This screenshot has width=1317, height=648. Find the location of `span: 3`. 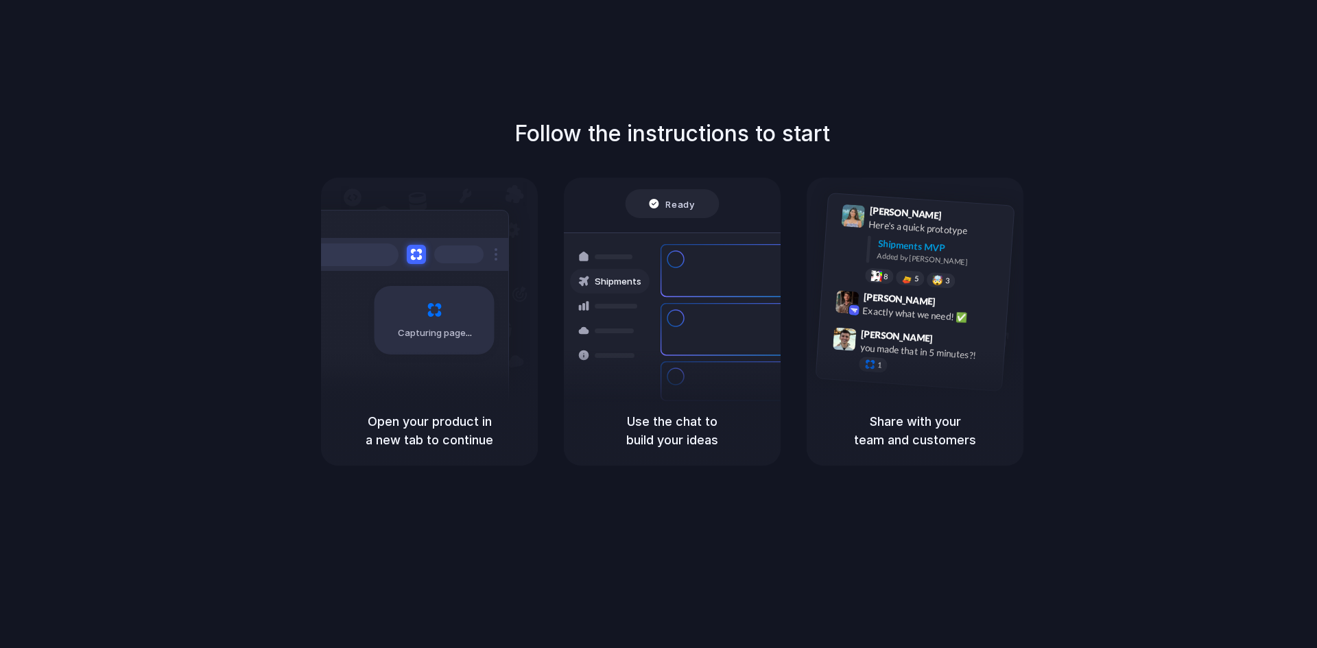

span: 3 is located at coordinates (947, 281).